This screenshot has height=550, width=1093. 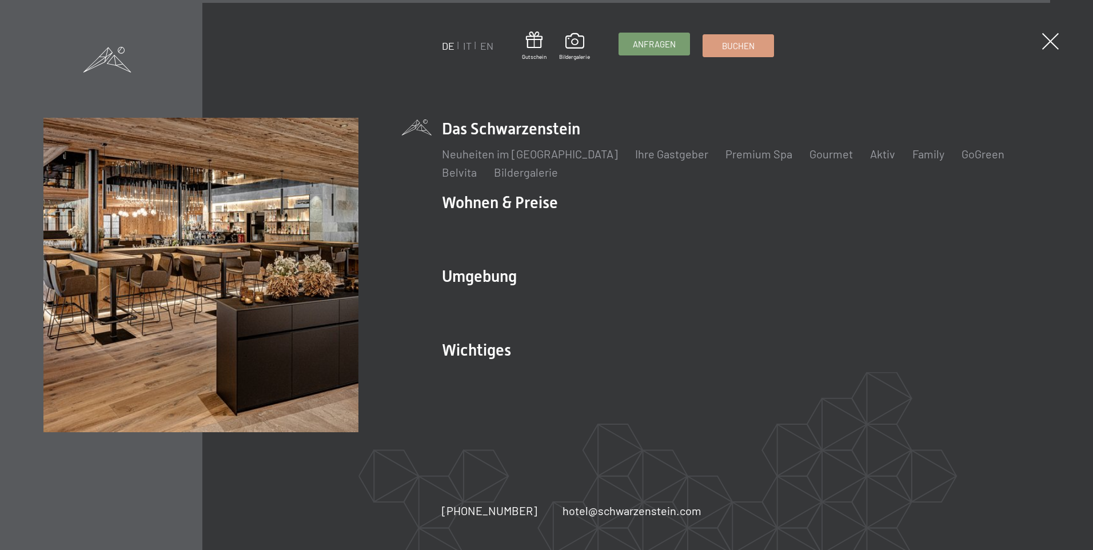 What do you see at coordinates (632, 511) in the screenshot?
I see `a: hotel@schwarzenstein.com` at bounding box center [632, 511].